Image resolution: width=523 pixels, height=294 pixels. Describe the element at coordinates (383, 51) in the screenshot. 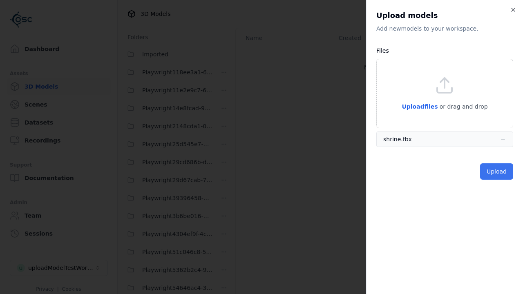

I see `label: Files` at that location.